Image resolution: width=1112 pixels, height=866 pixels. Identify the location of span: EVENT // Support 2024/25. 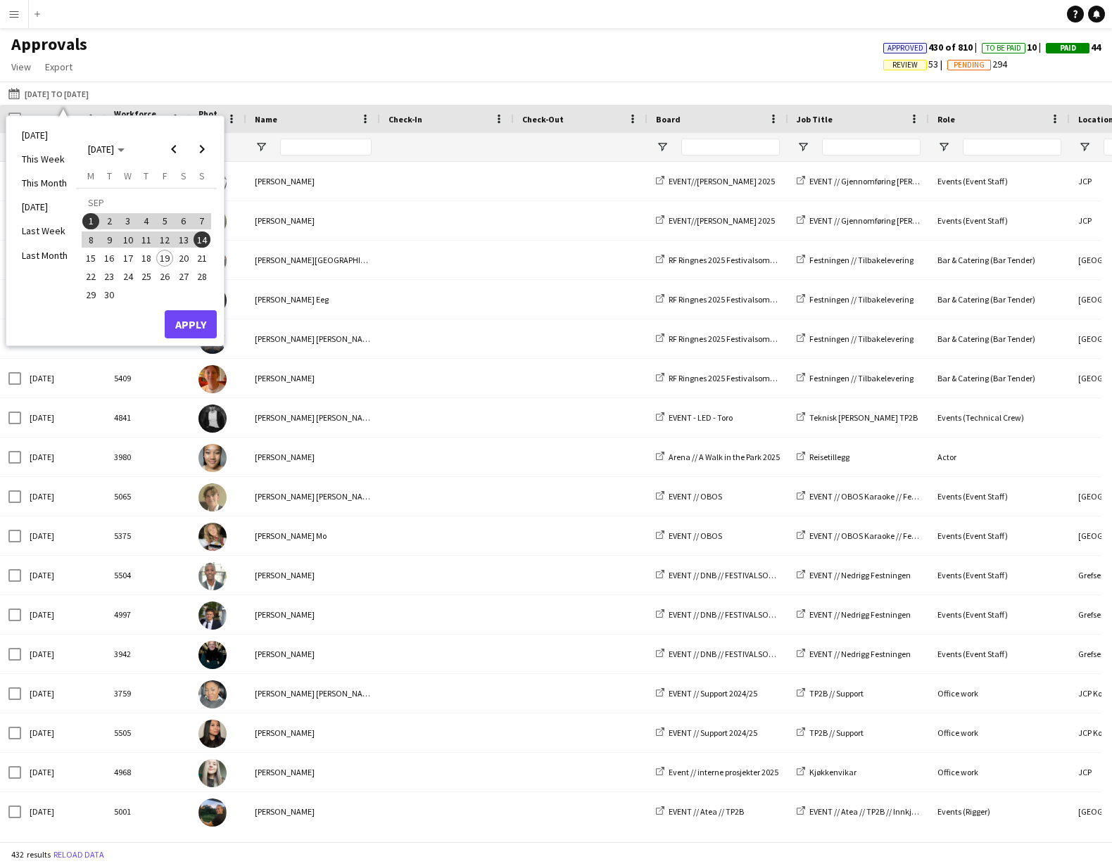
(713, 693).